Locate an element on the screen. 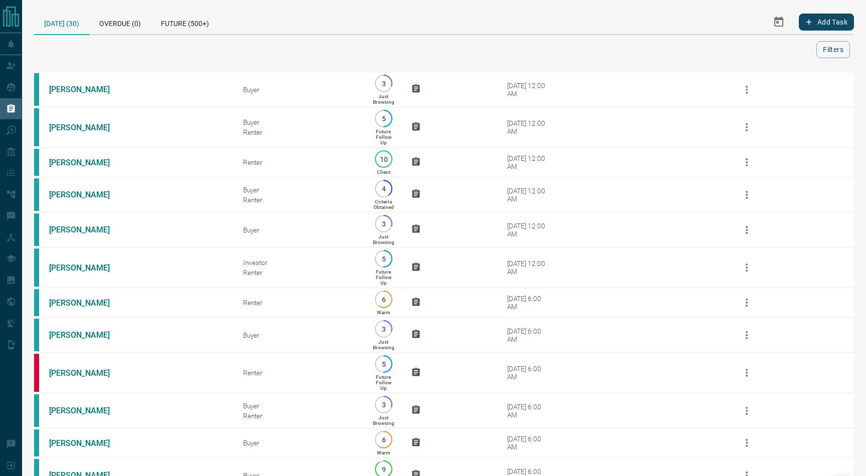 The width and height of the screenshot is (866, 476). p: 4 is located at coordinates (384, 189).